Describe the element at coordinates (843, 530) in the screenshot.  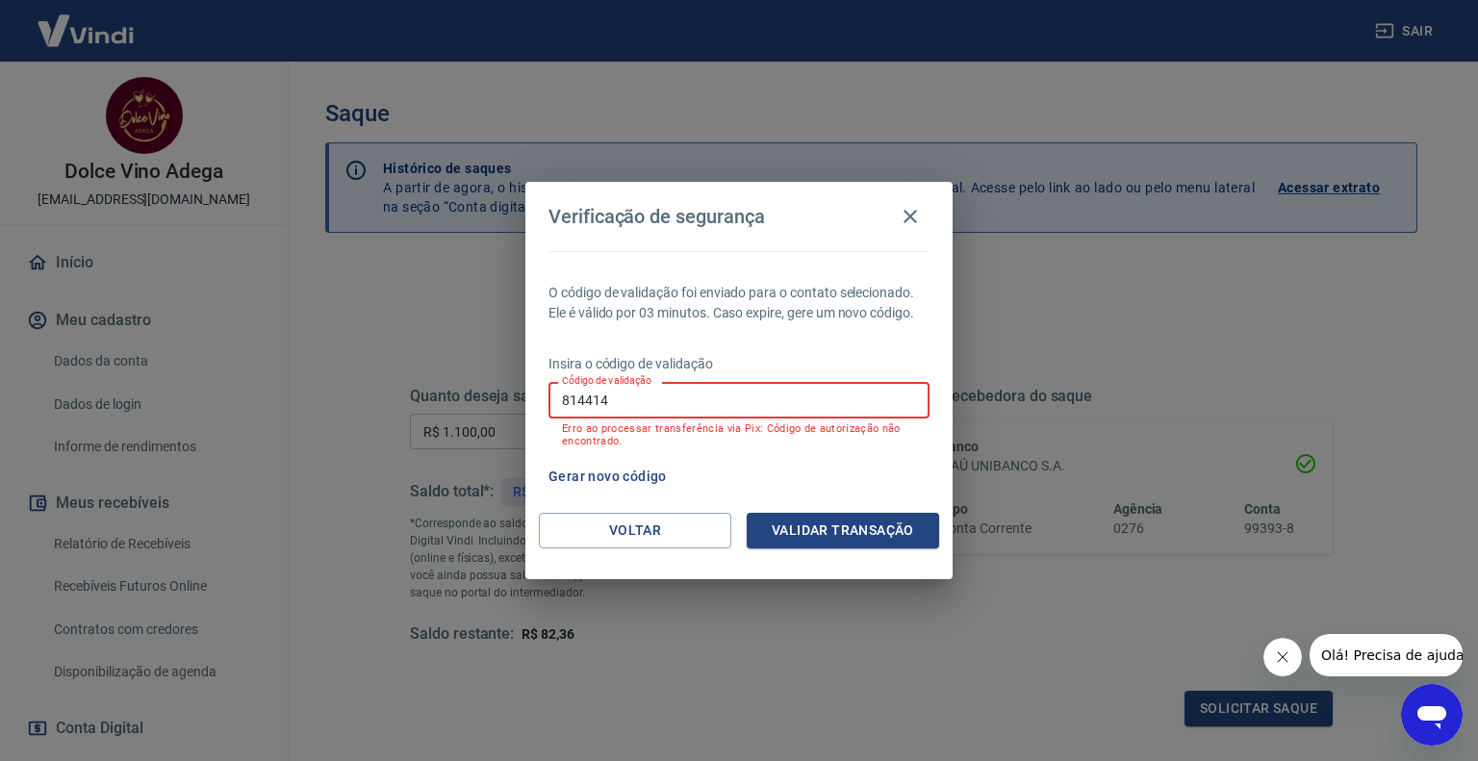
I see `button: Validar transação` at that location.